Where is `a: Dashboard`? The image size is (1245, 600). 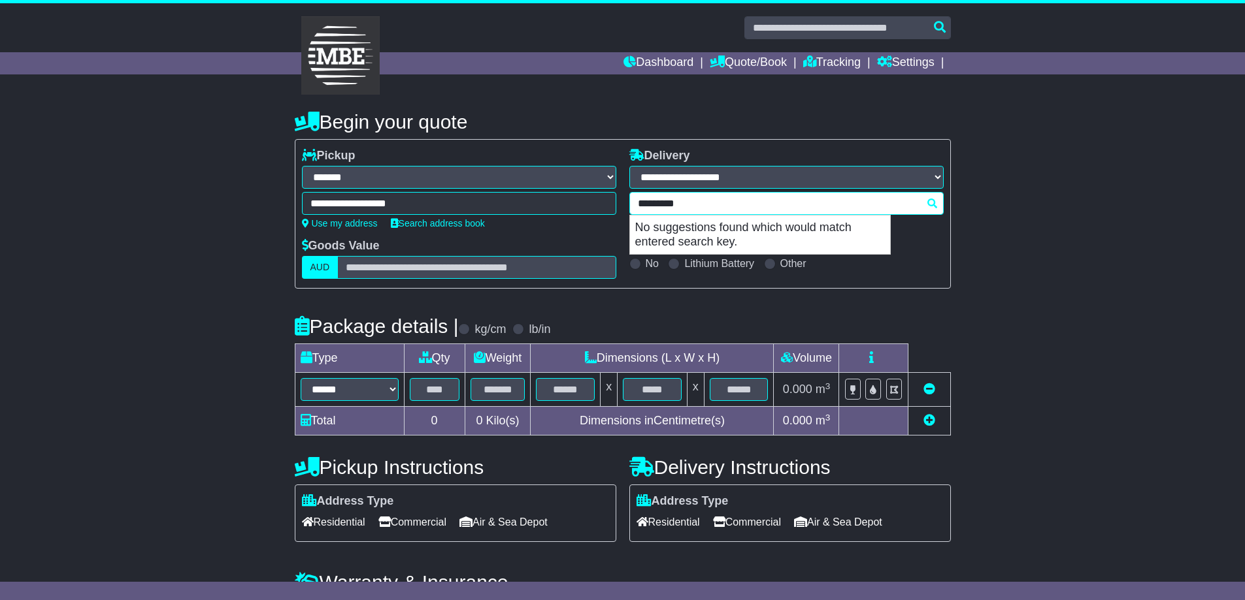 a: Dashboard is located at coordinates (658, 63).